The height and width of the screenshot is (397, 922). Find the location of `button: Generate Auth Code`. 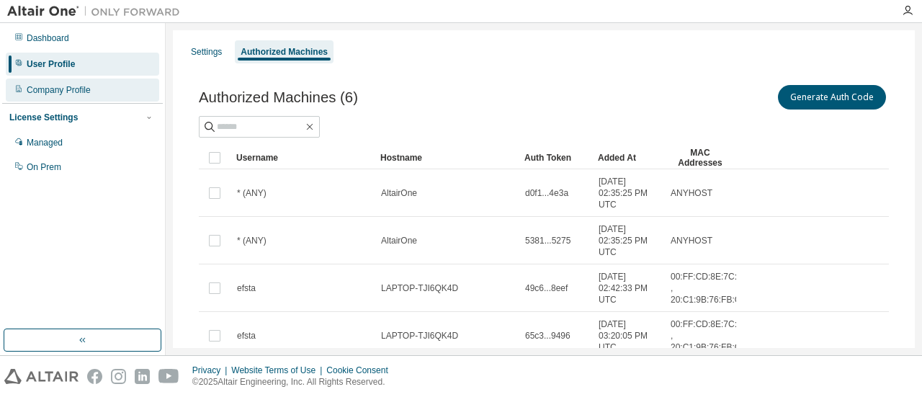

button: Generate Auth Code is located at coordinates (832, 97).